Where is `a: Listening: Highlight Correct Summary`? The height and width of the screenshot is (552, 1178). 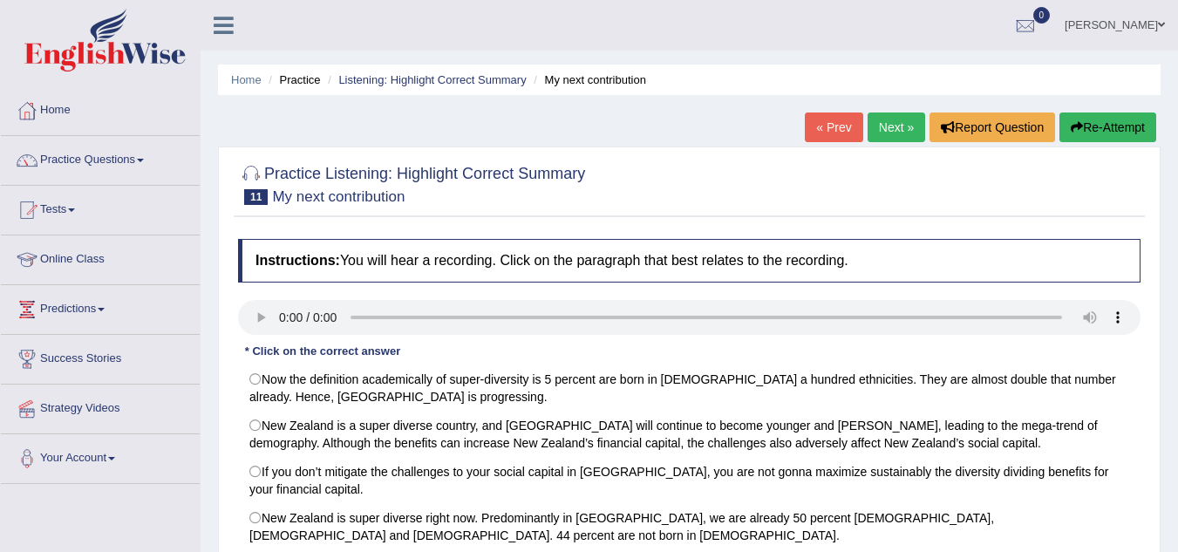
a: Listening: Highlight Correct Summary is located at coordinates (432, 79).